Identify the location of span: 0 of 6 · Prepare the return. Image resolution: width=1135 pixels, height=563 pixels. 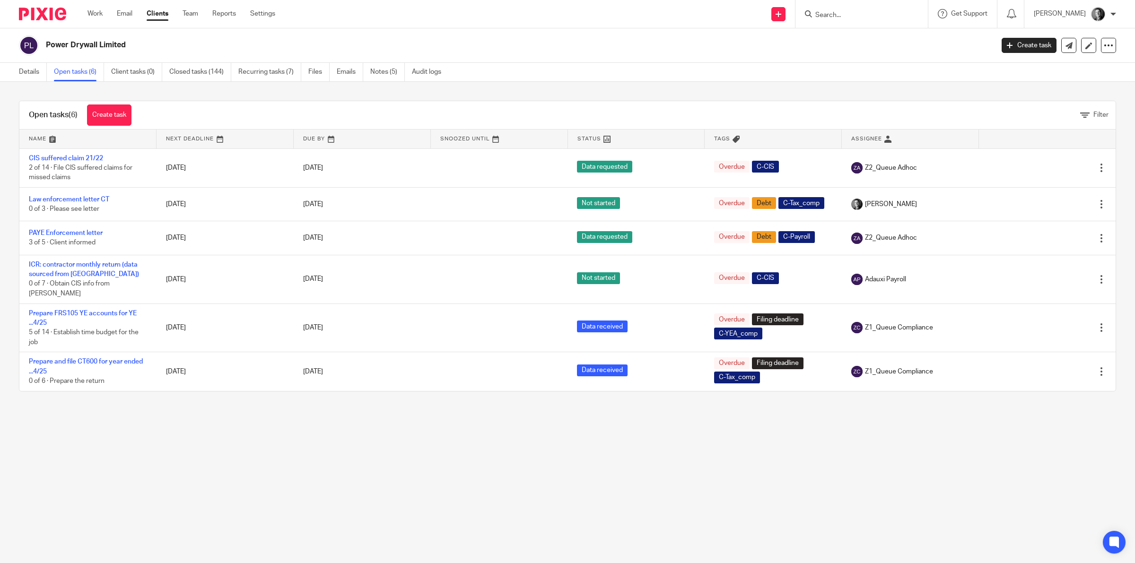
(67, 381).